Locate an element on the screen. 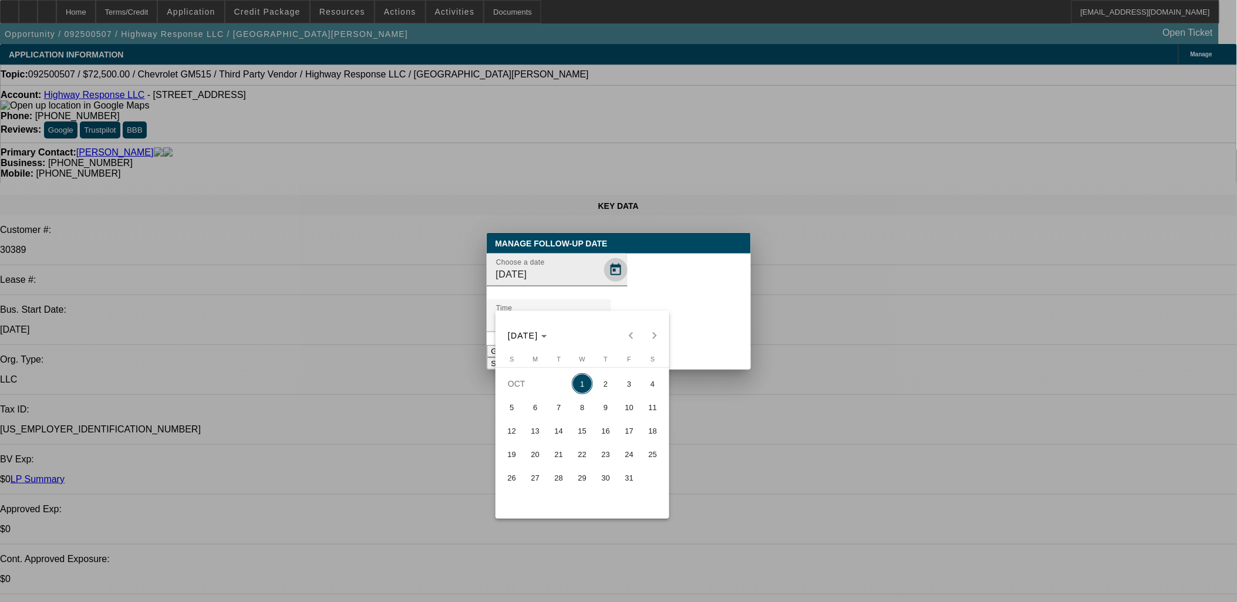 Image resolution: width=1237 pixels, height=602 pixels. button: October 16, 2025 is located at coordinates (606, 431).